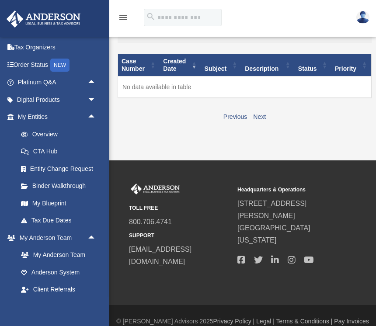  Describe the element at coordinates (363, 17) in the screenshot. I see `img: User Pic` at that location.